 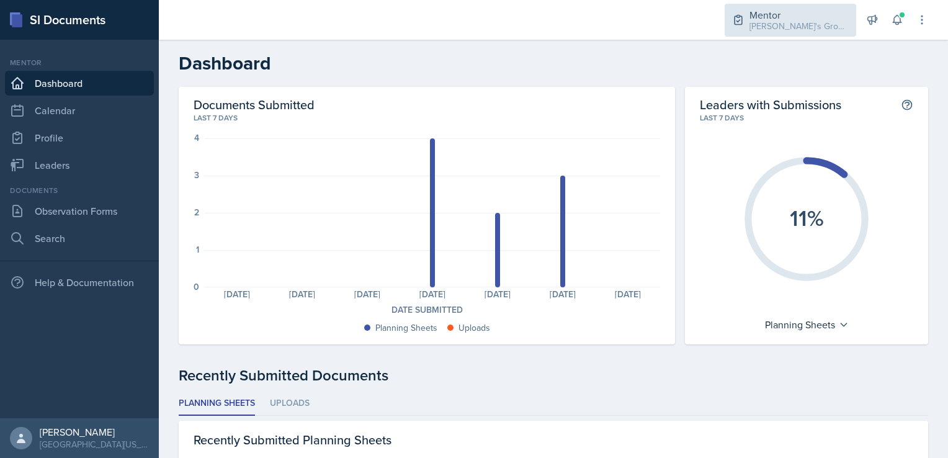 What do you see at coordinates (197, 175) in the screenshot?
I see `div: 3` at bounding box center [197, 175].